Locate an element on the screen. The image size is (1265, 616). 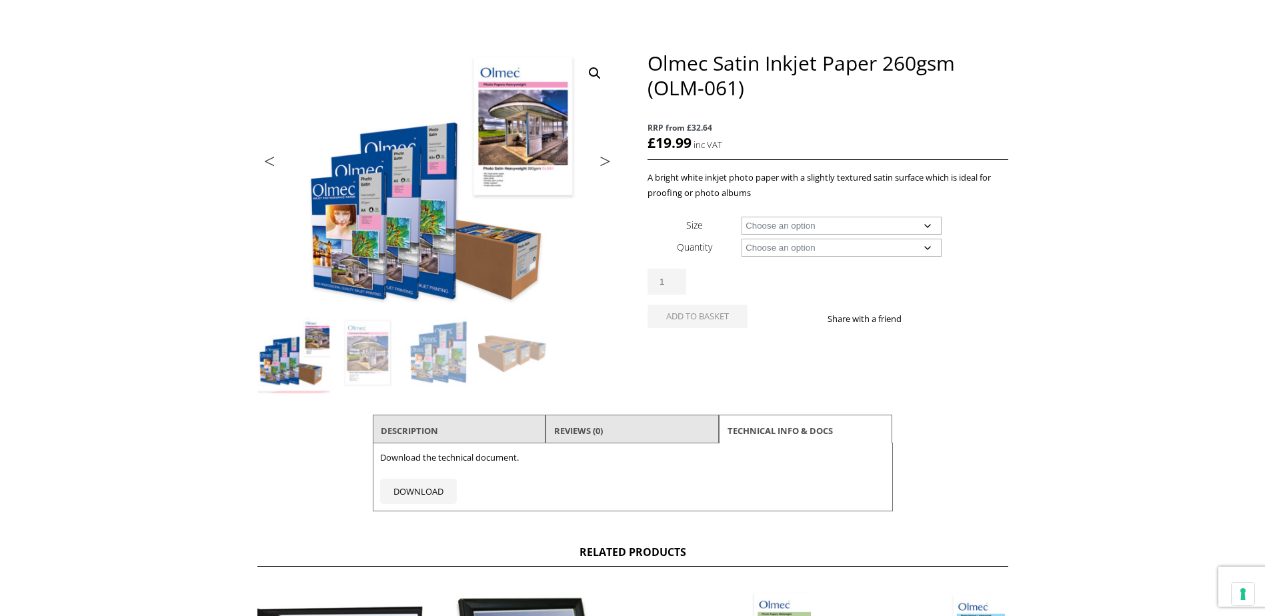
a: Description is located at coordinates (409, 431).